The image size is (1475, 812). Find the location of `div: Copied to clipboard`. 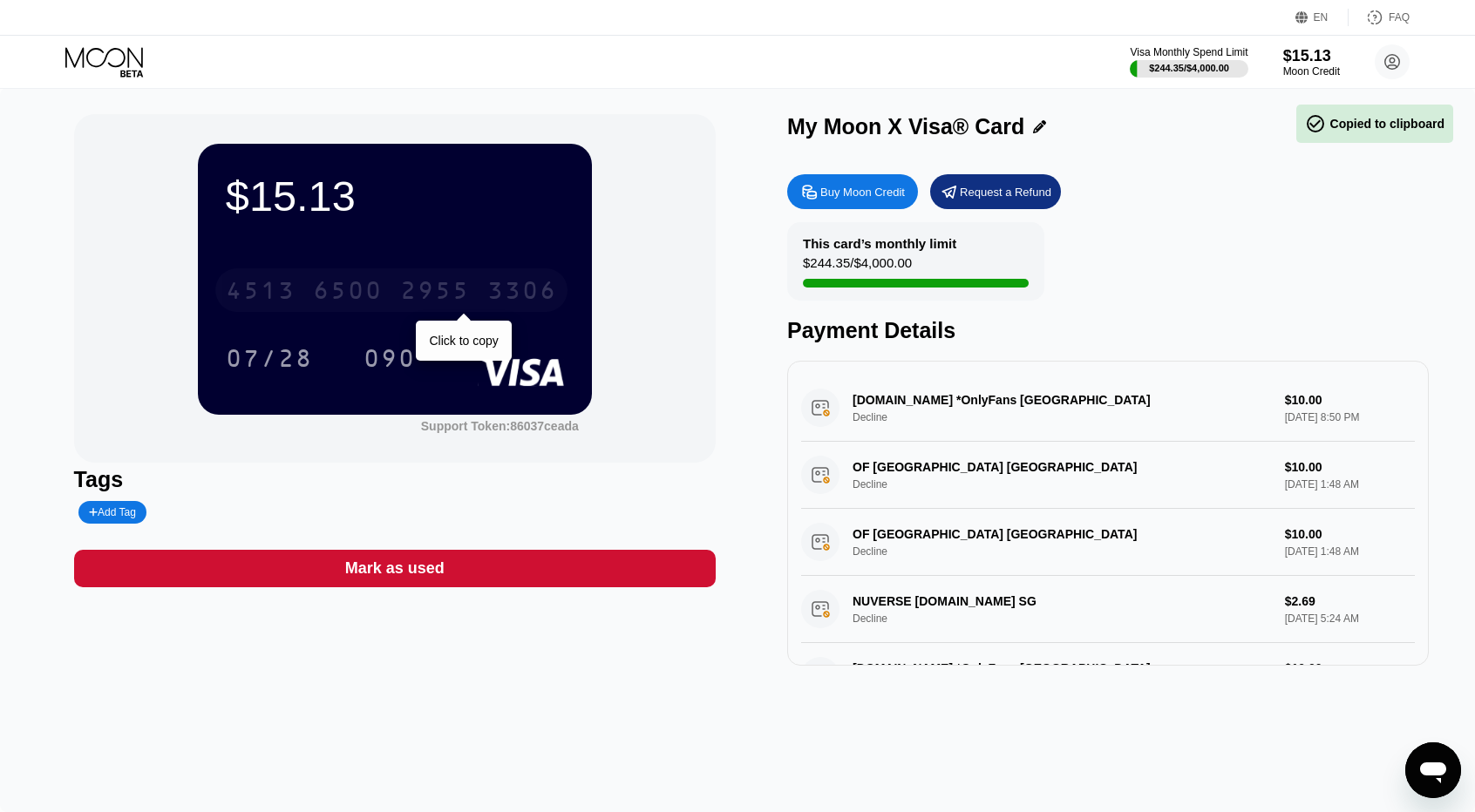

div: Copied to clipboard is located at coordinates (1375, 123).